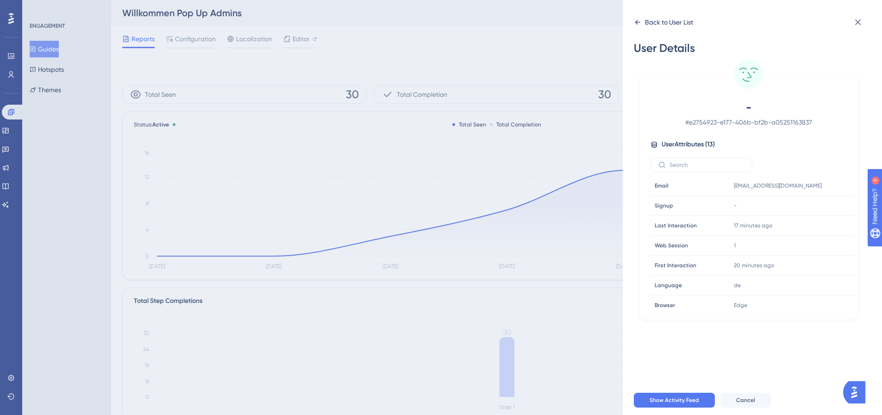  Describe the element at coordinates (707, 165) in the screenshot. I see `input: Search` at that location.